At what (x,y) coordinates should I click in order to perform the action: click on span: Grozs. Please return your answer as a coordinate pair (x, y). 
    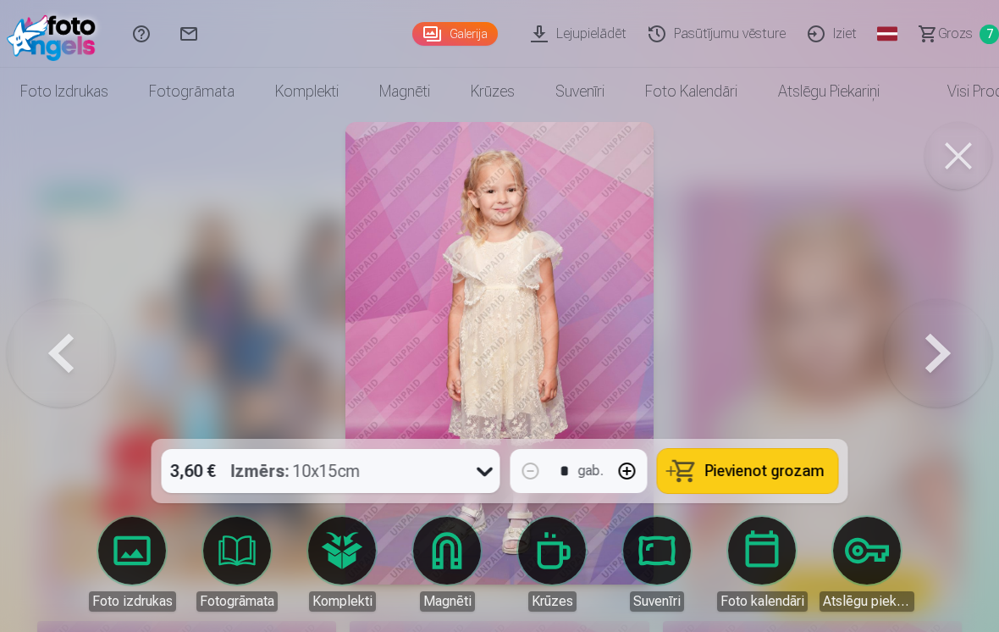
    Looking at the image, I should click on (955, 34).